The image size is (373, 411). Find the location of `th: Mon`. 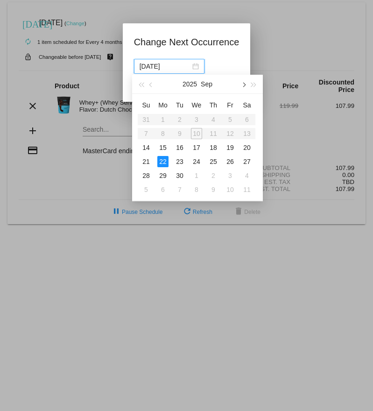

th: Mon is located at coordinates (163, 105).